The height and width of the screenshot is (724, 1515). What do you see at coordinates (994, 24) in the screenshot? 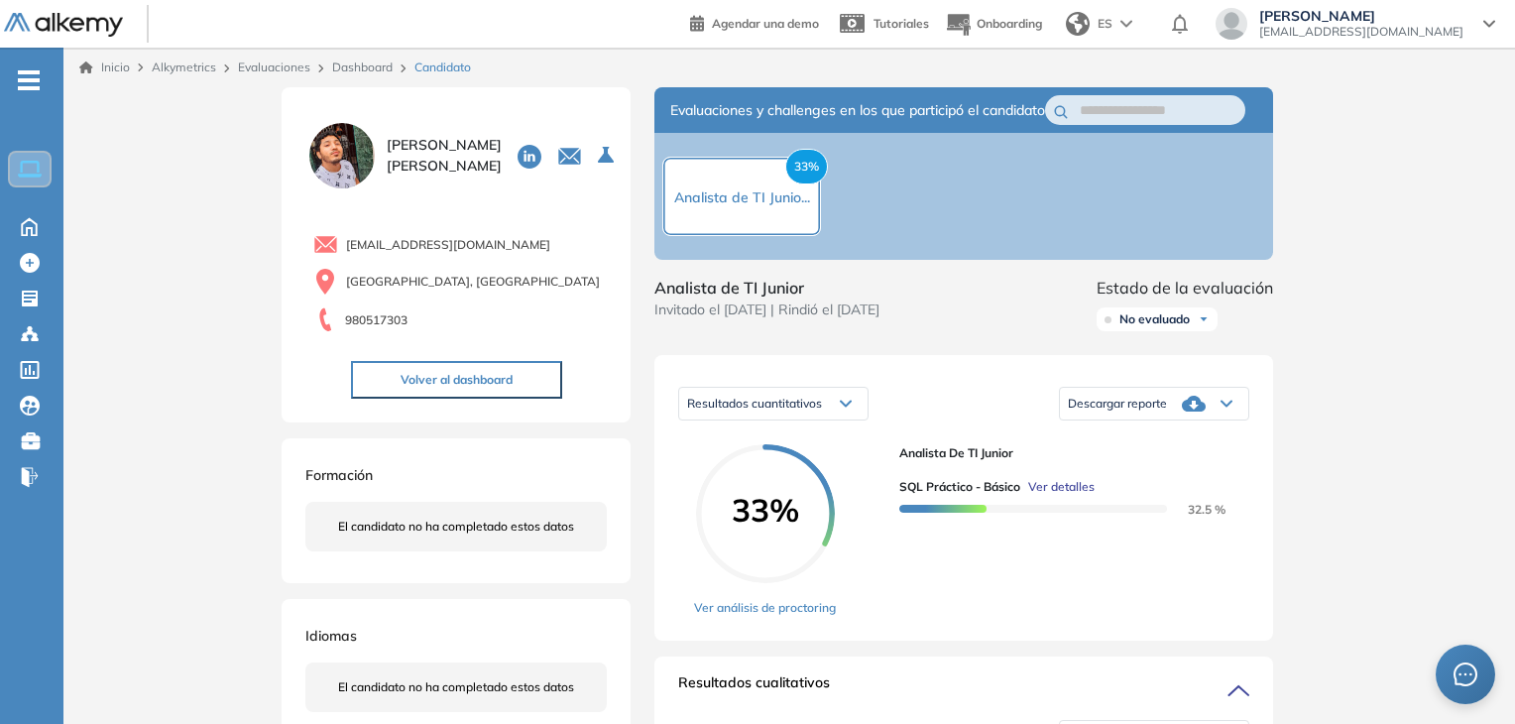
I see `button: Onboarding` at bounding box center [994, 24].